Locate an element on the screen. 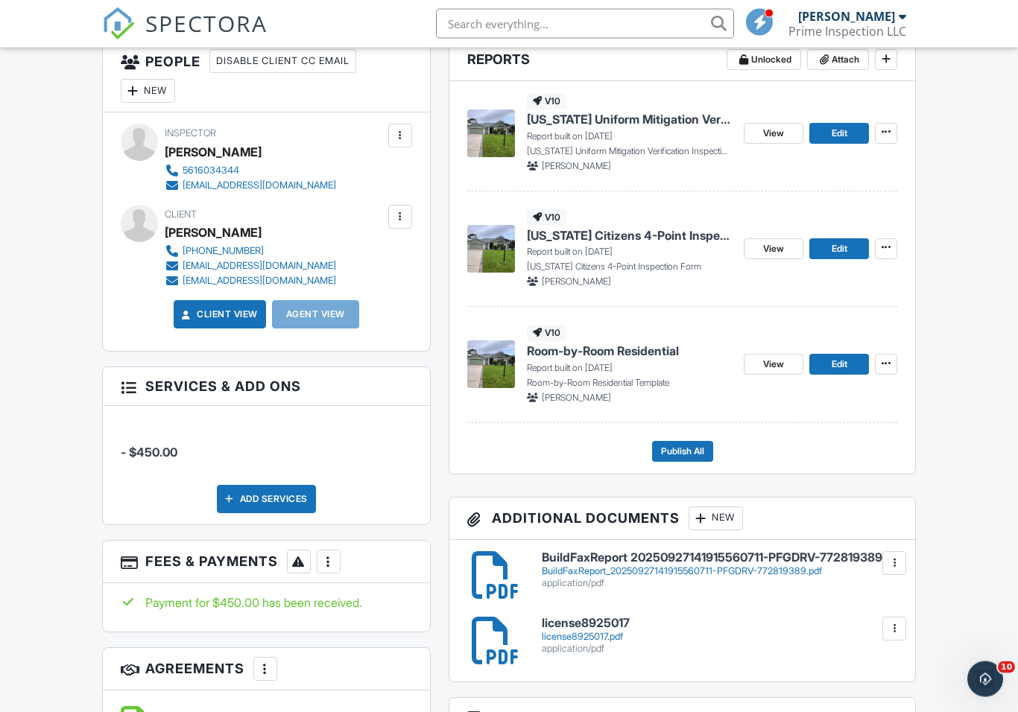 Image resolution: width=1018 pixels, height=712 pixels. h3: Fees & Payments is located at coordinates (266, 562).